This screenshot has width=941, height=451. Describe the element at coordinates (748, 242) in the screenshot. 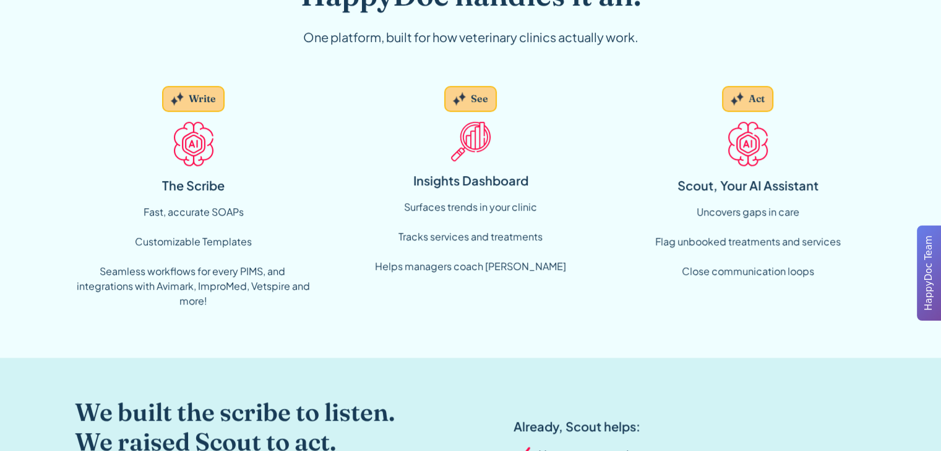

I see `div: Uncovers gaps in care Flag unbooked treatments and services Close communication loops` at that location.